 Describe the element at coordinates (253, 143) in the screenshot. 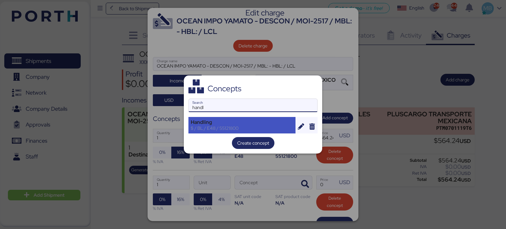

I see `span: Create concept` at that location.